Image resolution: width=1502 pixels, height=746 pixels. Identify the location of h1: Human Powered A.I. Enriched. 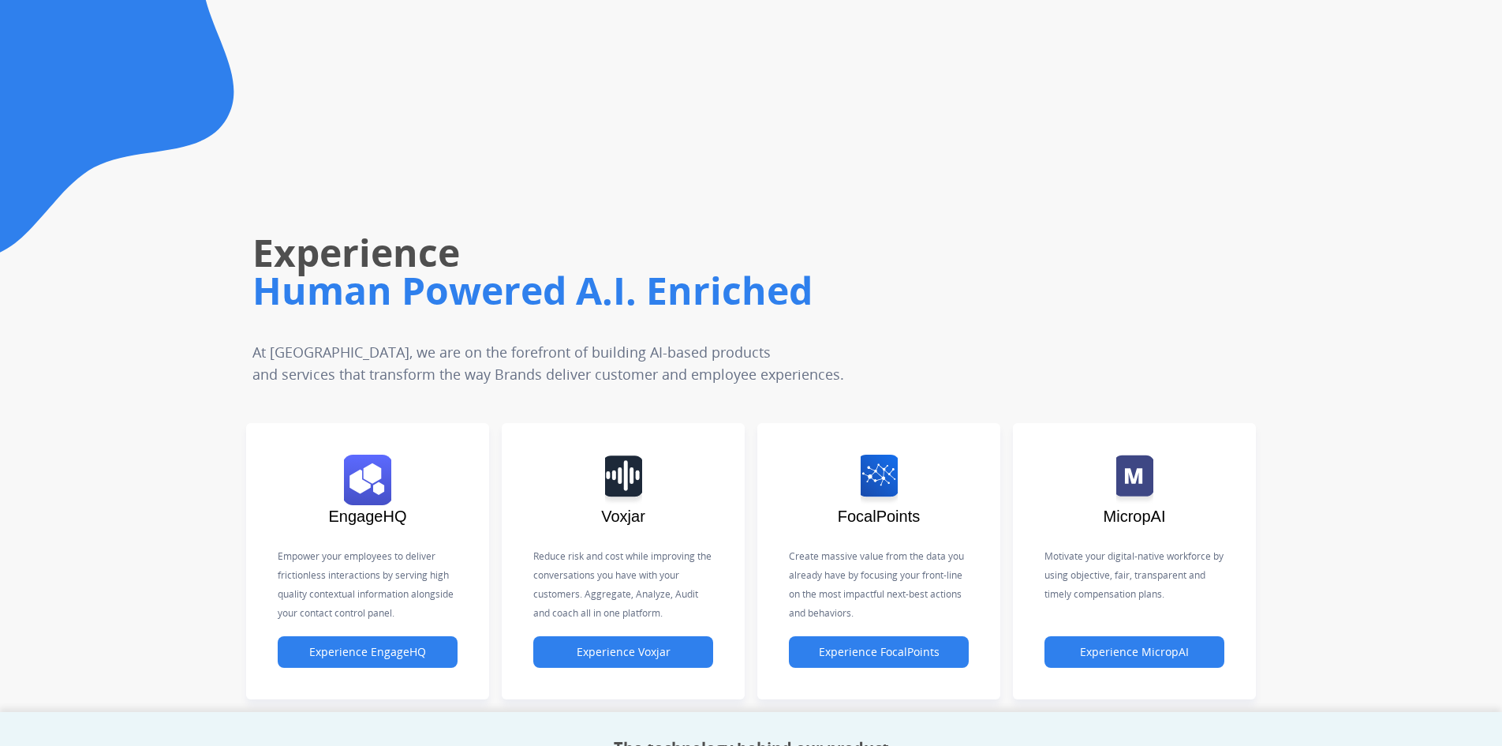
(657, 290).